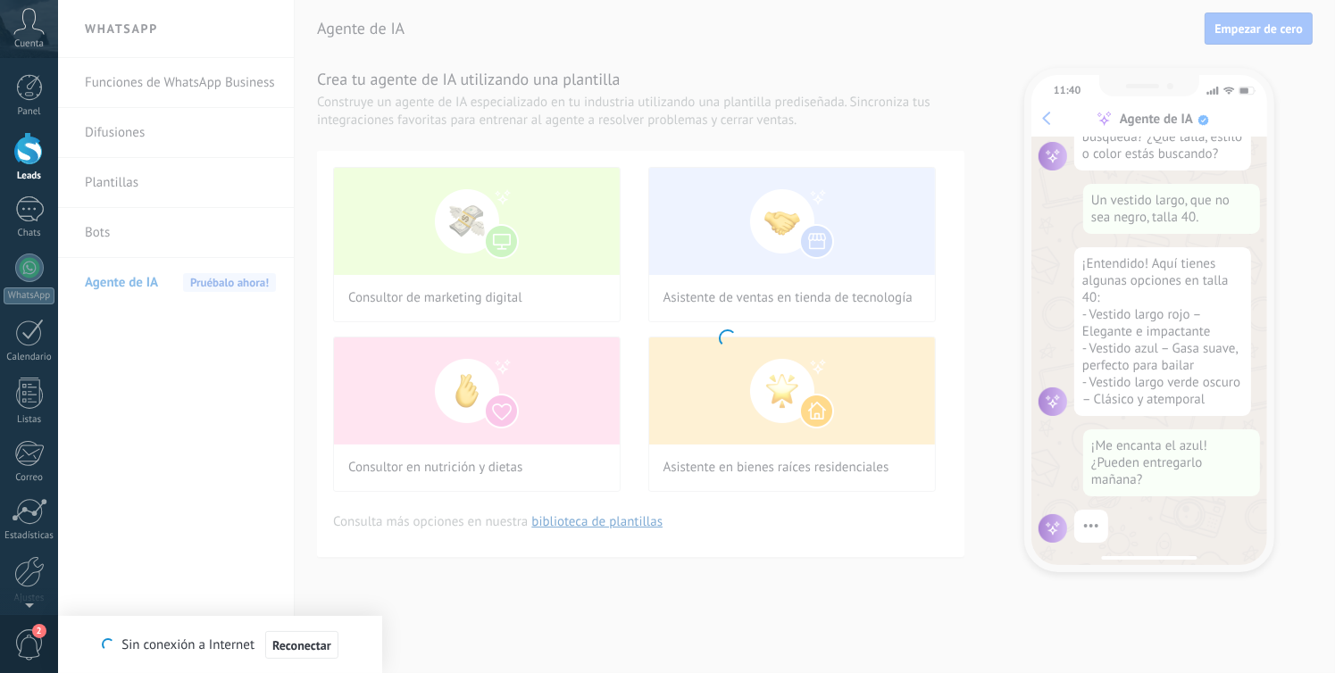  Describe the element at coordinates (29, 357) in the screenshot. I see `div: Calendario` at that location.